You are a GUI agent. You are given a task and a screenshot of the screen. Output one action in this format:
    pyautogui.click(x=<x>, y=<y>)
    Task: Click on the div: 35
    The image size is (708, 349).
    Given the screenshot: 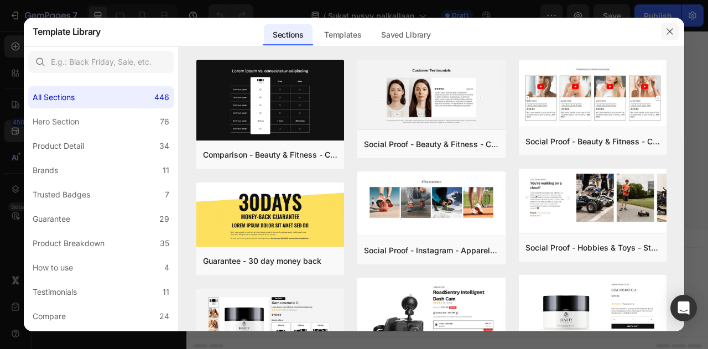 What is the action you would take?
    pyautogui.click(x=164, y=243)
    